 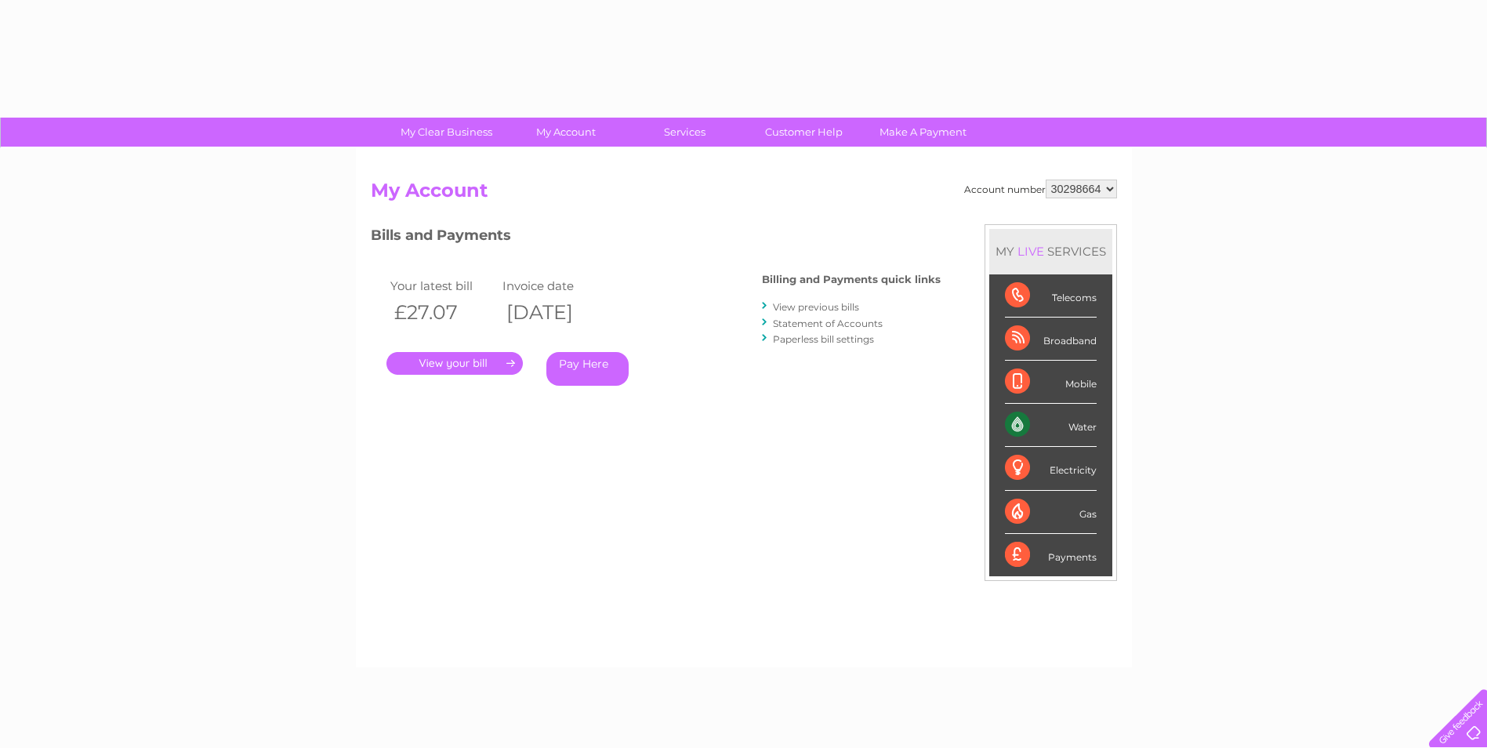 I want to click on td: Your latest bill, so click(x=443, y=285).